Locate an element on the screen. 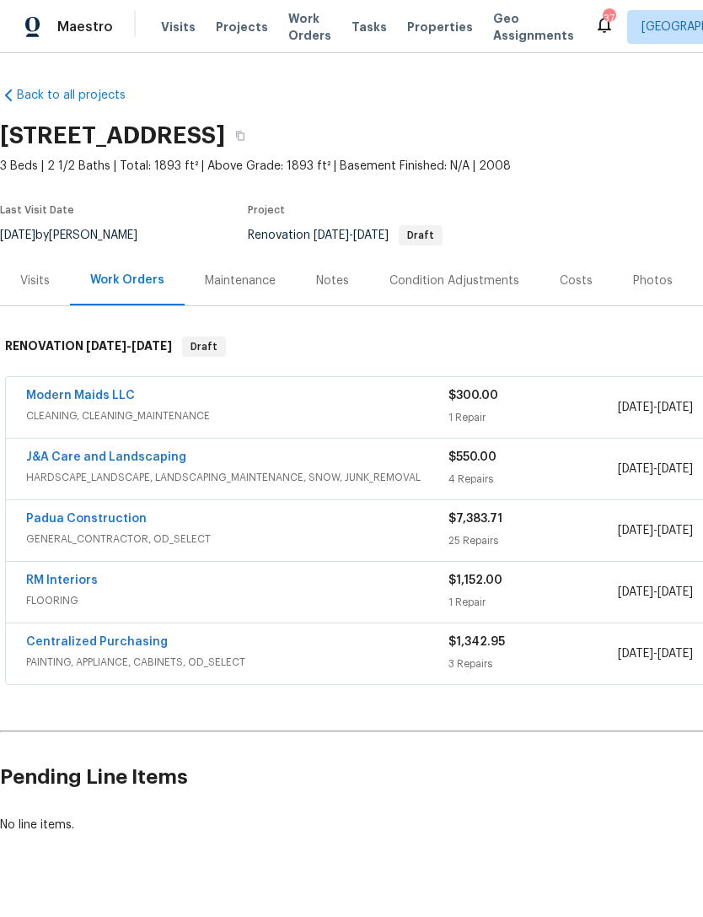 This screenshot has height=917, width=703. a: Centralized Purchasing is located at coordinates (97, 642).